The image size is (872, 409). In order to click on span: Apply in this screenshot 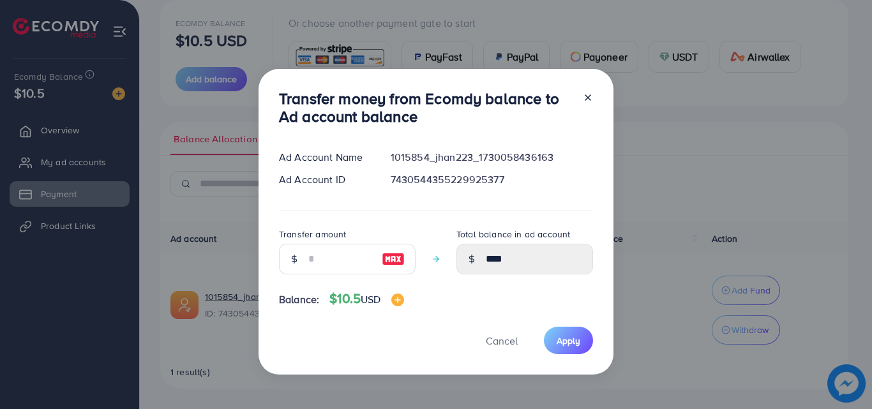, I will do `click(568, 341)`.